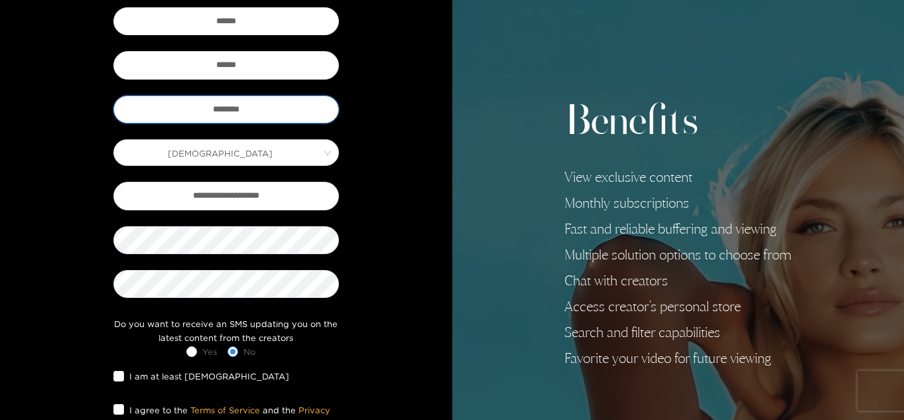 The width and height of the screenshot is (904, 420). What do you see at coordinates (678, 358) in the screenshot?
I see `li: Favorite your video for future viewing` at bounding box center [678, 358].